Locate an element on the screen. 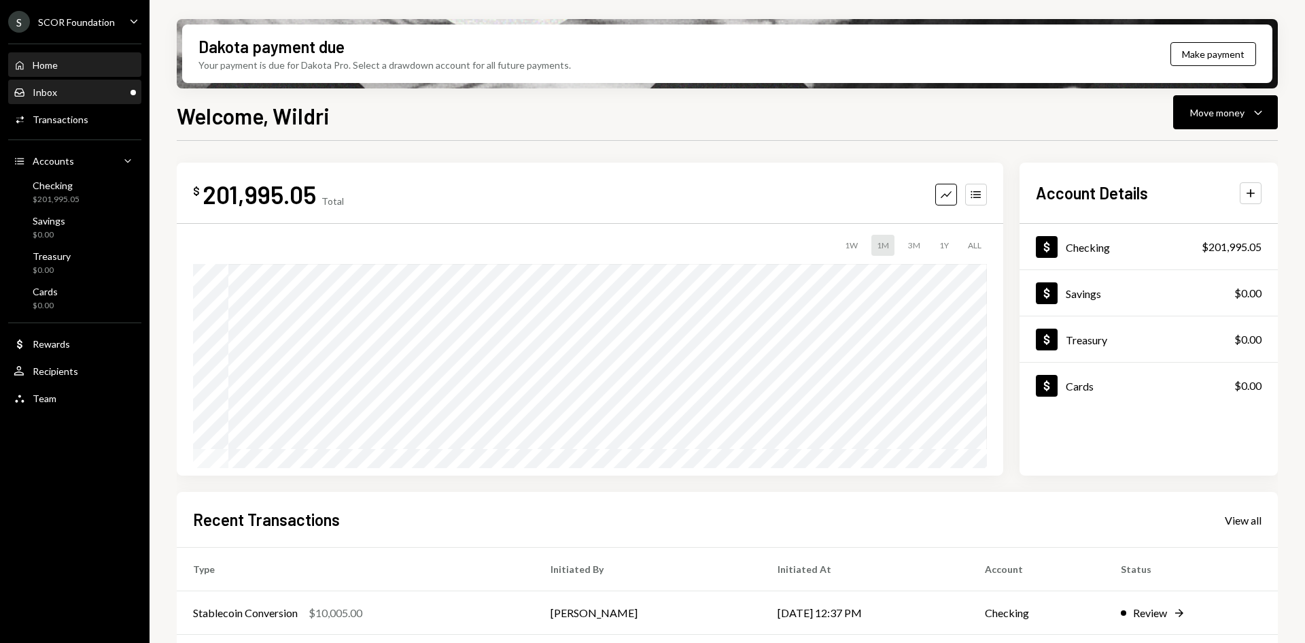  th: Type is located at coordinates (356, 569).